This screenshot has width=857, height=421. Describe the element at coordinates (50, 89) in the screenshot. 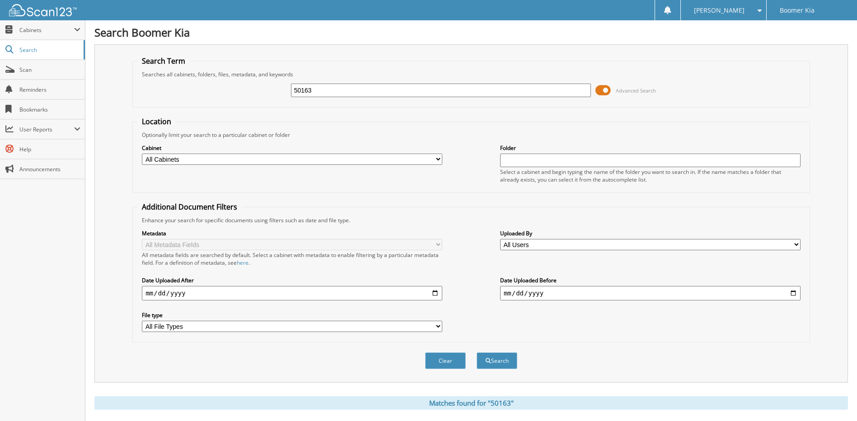

I see `span: Reminders` at that location.